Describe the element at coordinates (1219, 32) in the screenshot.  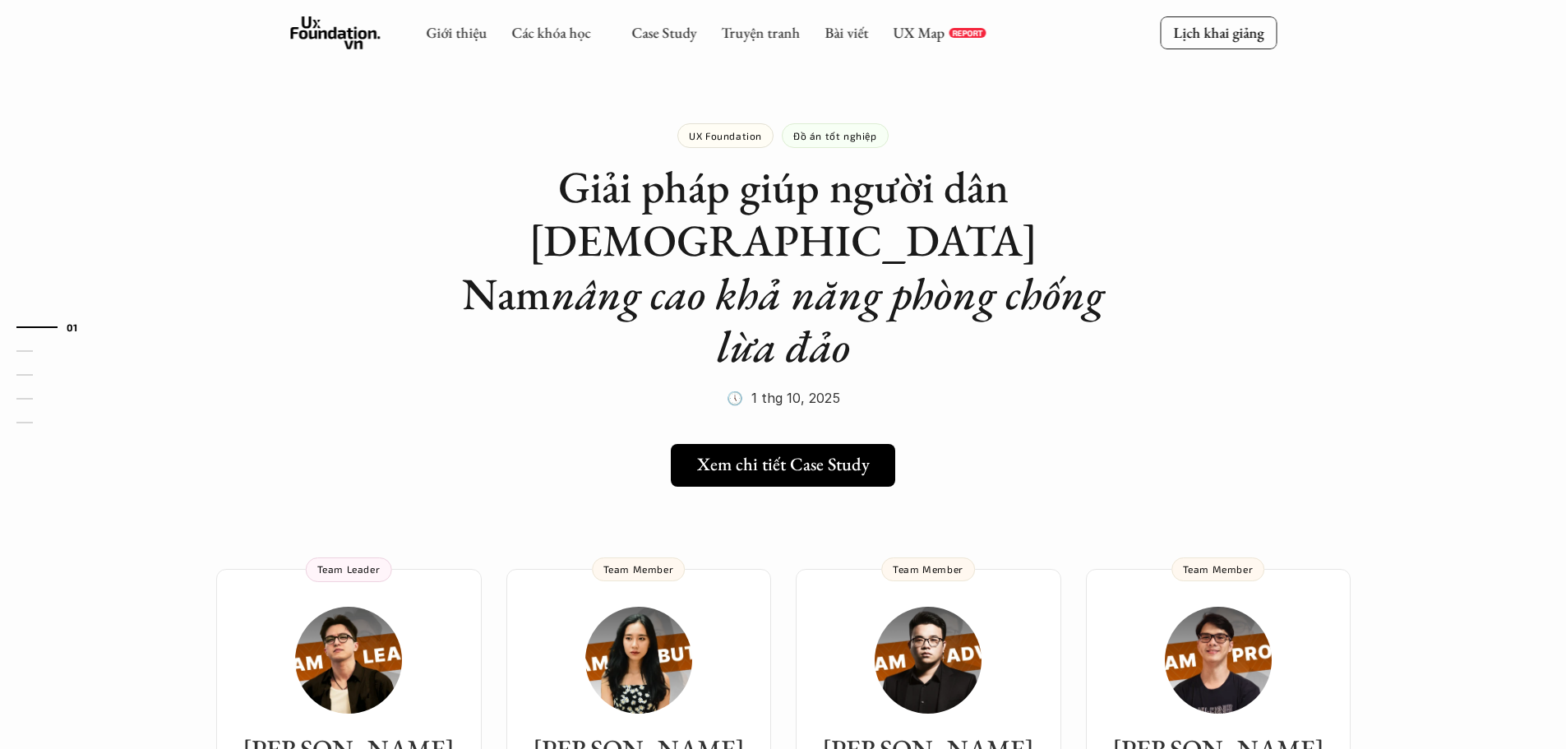
I see `a: Lịch khai giảng` at that location.